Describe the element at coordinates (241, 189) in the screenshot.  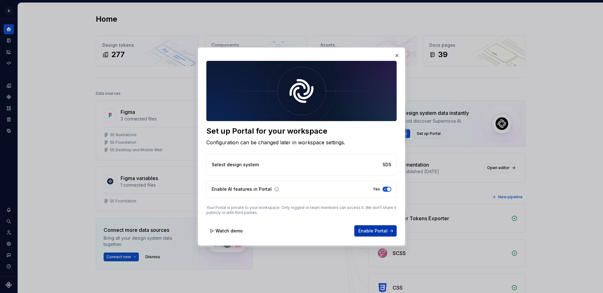
I see `p: Enable AI features in Portal` at that location.